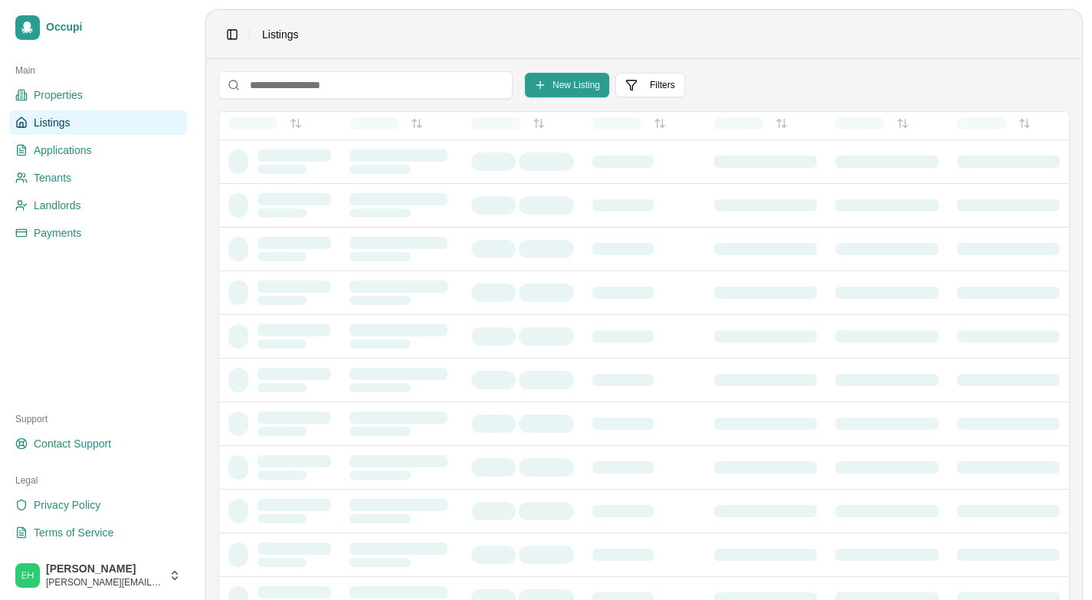  What do you see at coordinates (650, 85) in the screenshot?
I see `button: Filters` at bounding box center [650, 85].